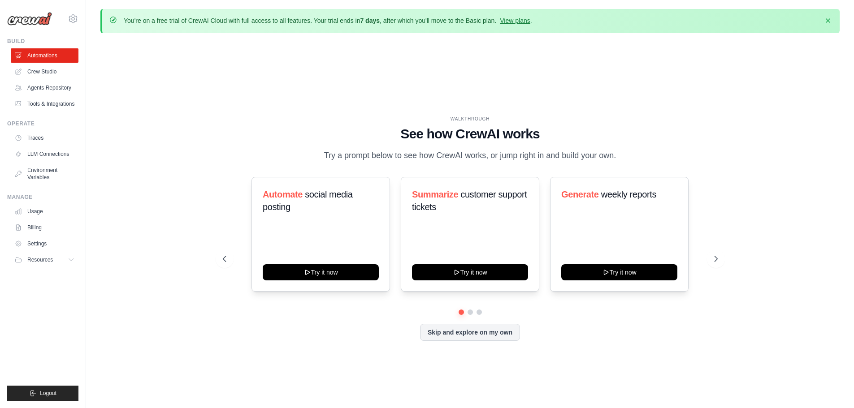 This screenshot has height=408, width=854. Describe the element at coordinates (515, 21) in the screenshot. I see `a: View plans` at that location.